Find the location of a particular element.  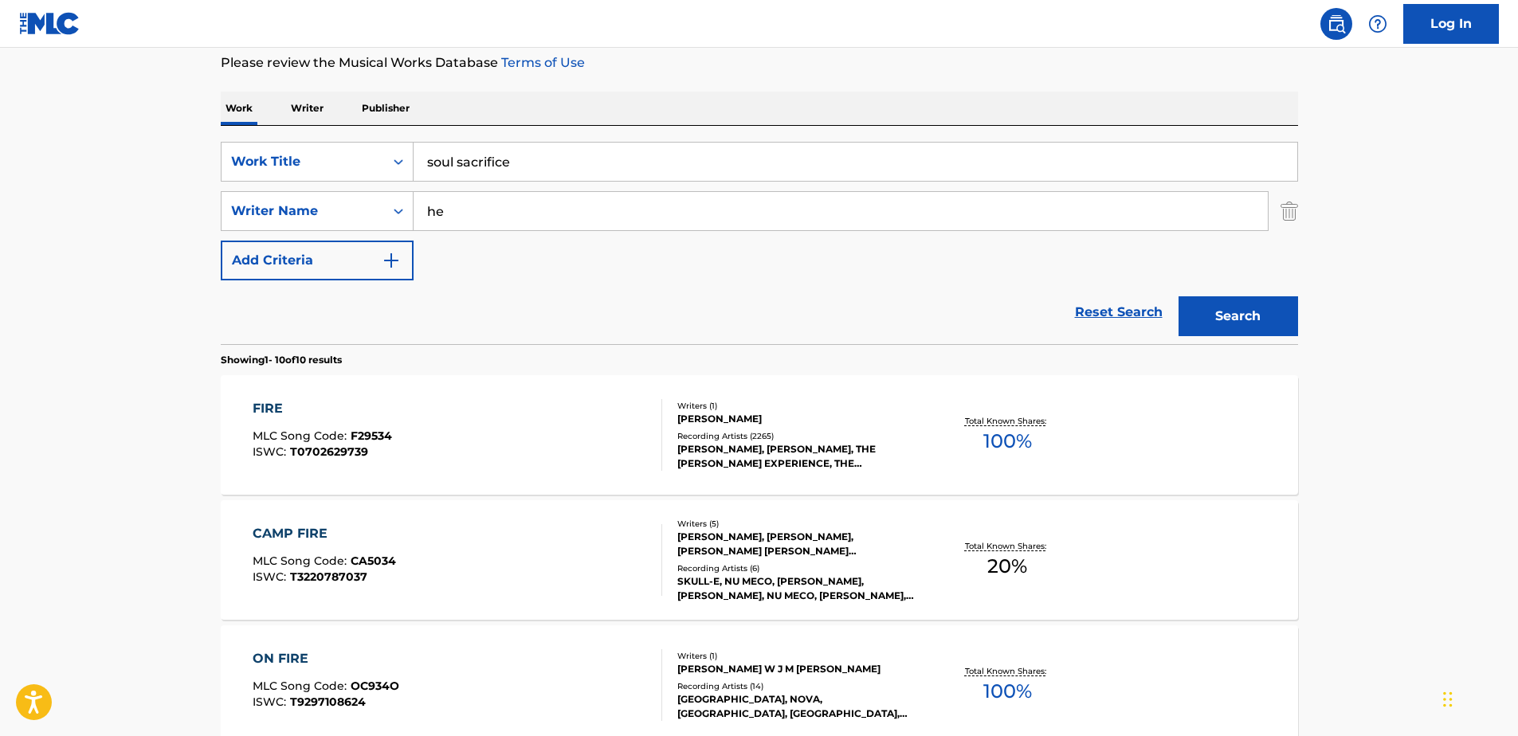

a: Log In is located at coordinates (1451, 24).